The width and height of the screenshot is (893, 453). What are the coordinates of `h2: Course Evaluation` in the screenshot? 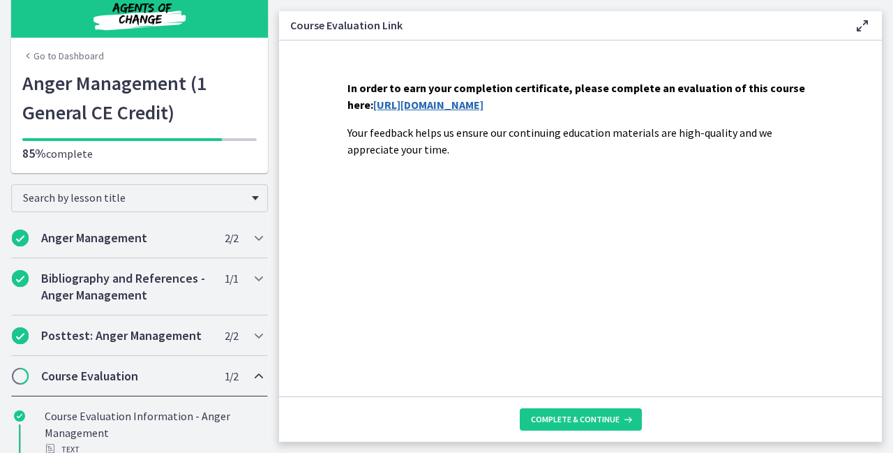 It's located at (126, 376).